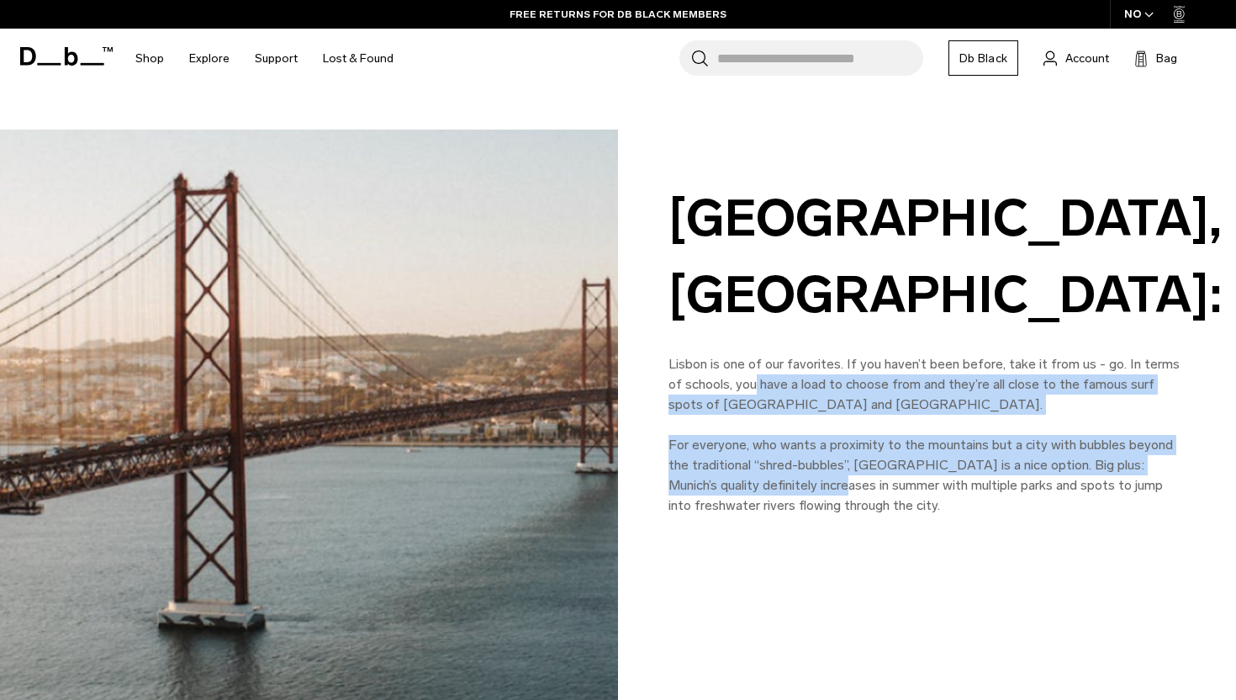 Image resolution: width=1236 pixels, height=700 pixels. What do you see at coordinates (983, 58) in the screenshot?
I see `a: Db Black` at bounding box center [983, 58].